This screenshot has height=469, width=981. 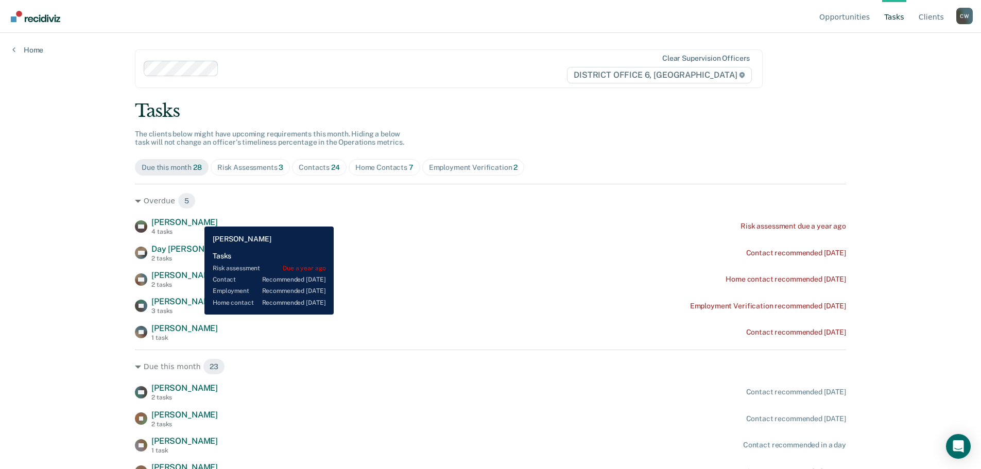 What do you see at coordinates (335, 167) in the screenshot?
I see `span: 24` at bounding box center [335, 167].